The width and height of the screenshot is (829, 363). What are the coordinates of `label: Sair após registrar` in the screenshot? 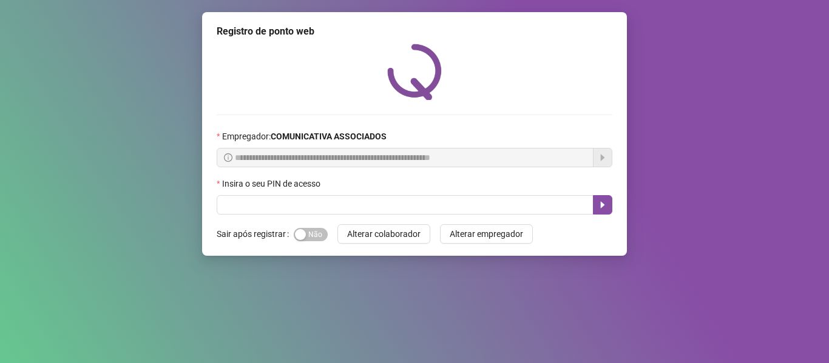 It's located at (255, 234).